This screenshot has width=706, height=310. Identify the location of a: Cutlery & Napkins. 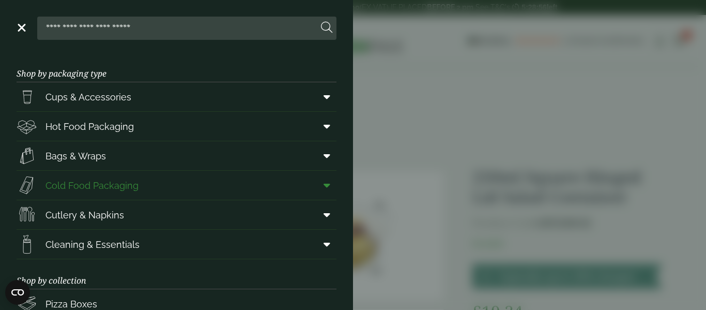
(176, 215).